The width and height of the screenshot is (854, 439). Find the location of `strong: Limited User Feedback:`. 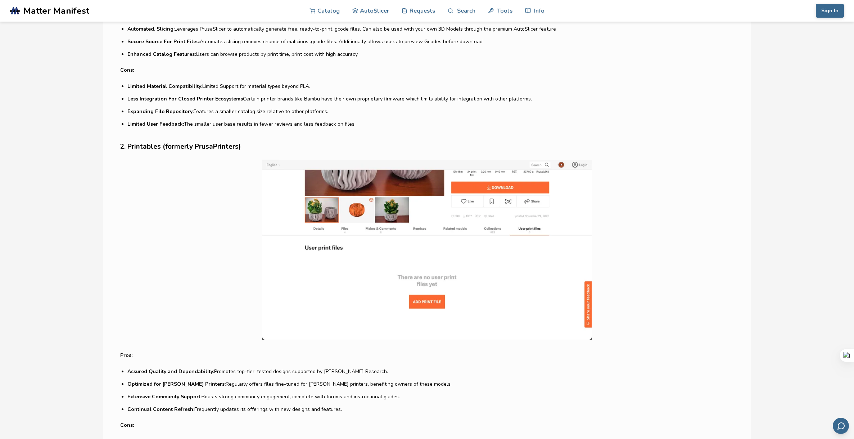

strong: Limited User Feedback: is located at coordinates (155, 124).